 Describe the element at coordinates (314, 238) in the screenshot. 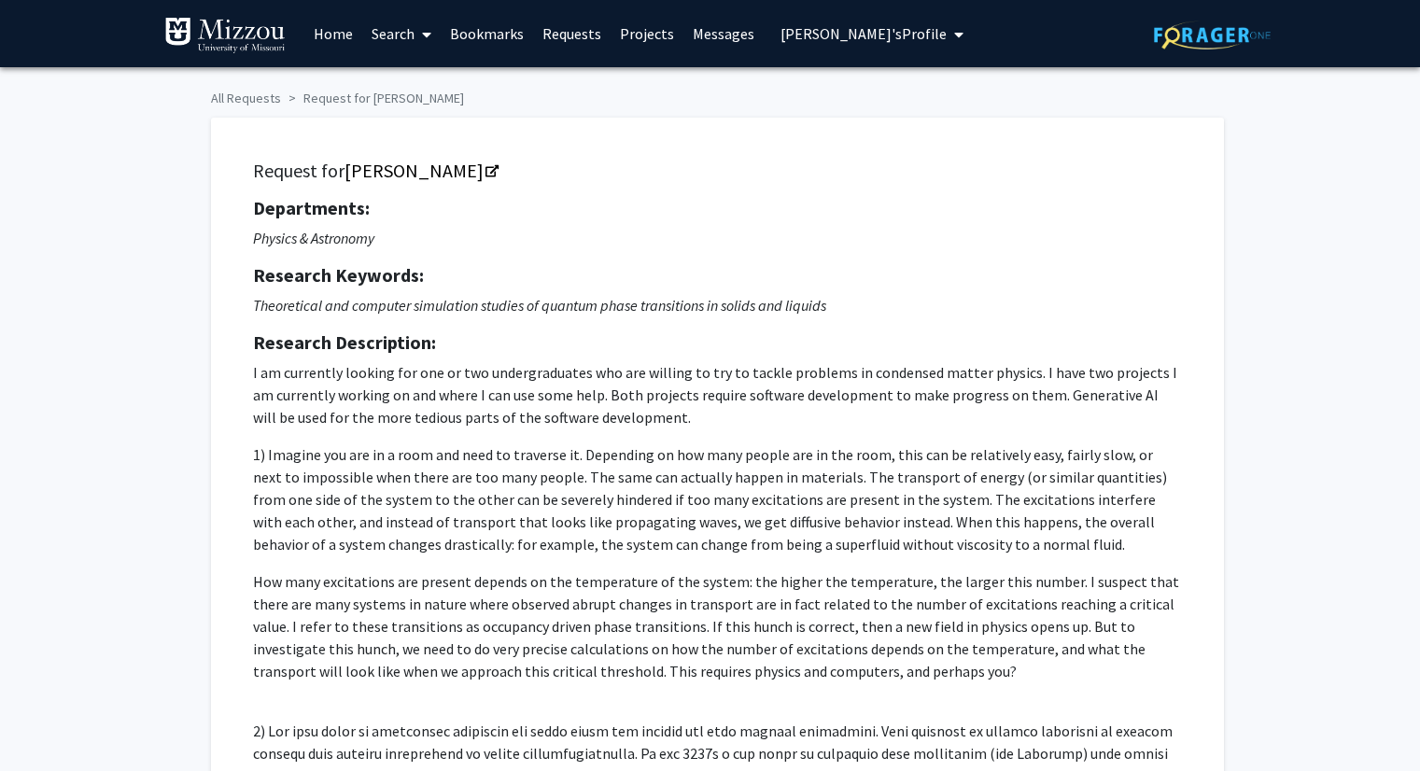

I see `i: Physics & Astronomy` at that location.